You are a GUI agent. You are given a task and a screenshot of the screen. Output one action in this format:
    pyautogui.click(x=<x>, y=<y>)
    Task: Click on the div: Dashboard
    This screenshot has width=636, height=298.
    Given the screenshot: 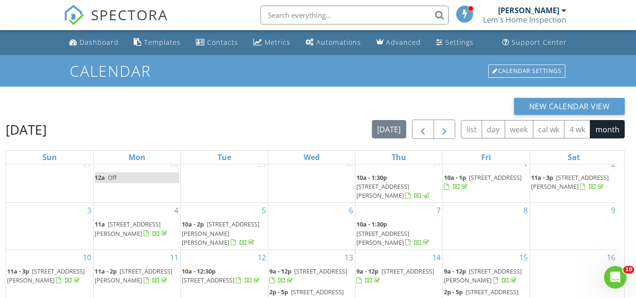 What is the action you would take?
    pyautogui.click(x=99, y=42)
    